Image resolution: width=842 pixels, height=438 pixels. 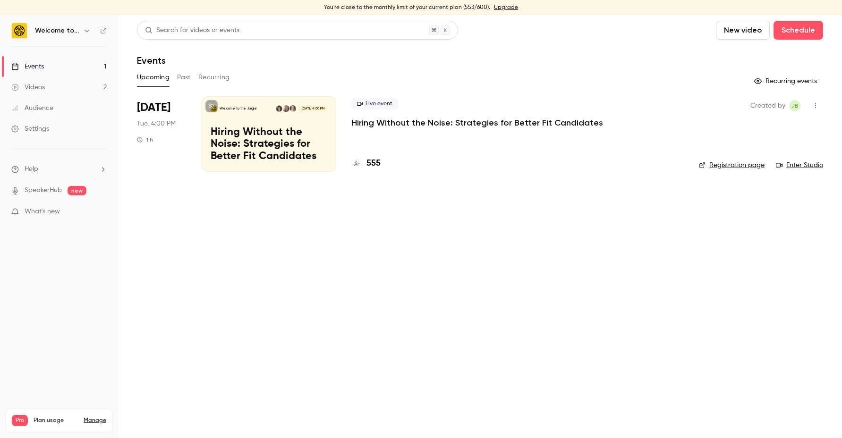 I want to click on a: SpeakerHub, so click(x=43, y=190).